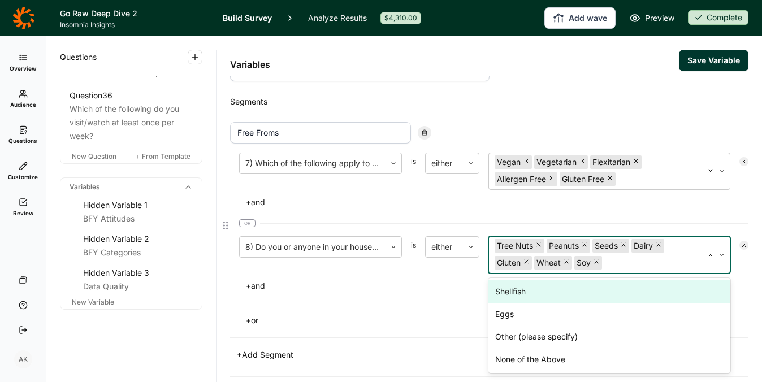 This screenshot has width=762, height=382. What do you see at coordinates (94, 156) in the screenshot?
I see `span: New Question` at bounding box center [94, 156].